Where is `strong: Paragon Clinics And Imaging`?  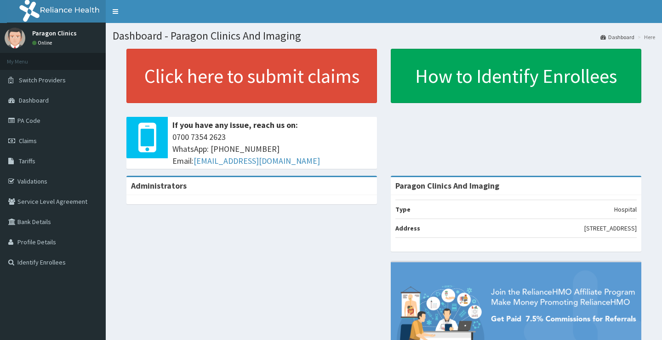 strong: Paragon Clinics And Imaging is located at coordinates (447, 185).